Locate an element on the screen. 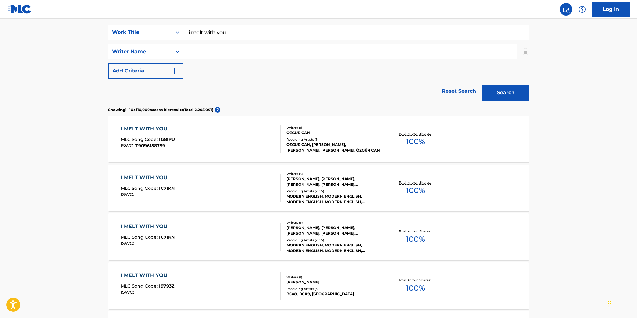 This screenshot has height=318, width=637. a: Reset Search is located at coordinates (459, 91).